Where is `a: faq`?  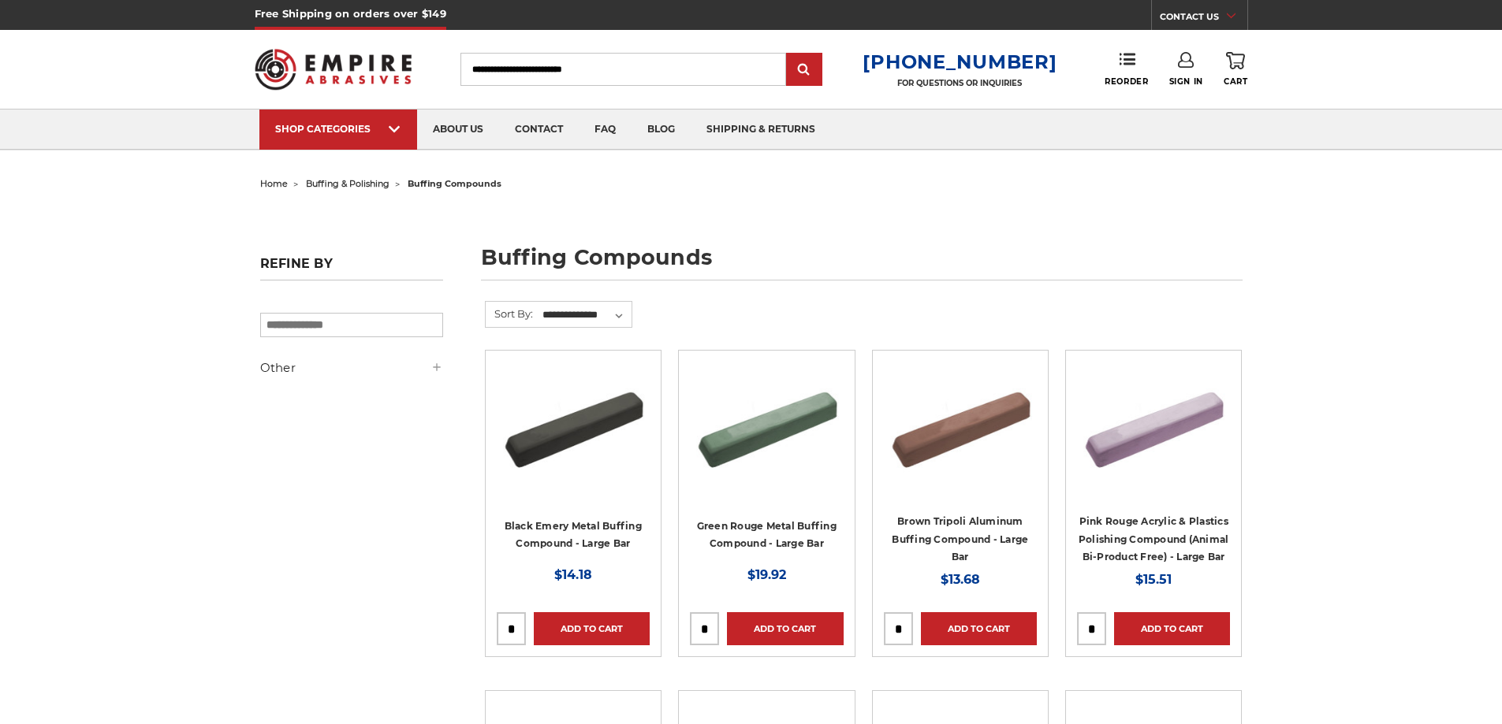 a: faq is located at coordinates (605, 129).